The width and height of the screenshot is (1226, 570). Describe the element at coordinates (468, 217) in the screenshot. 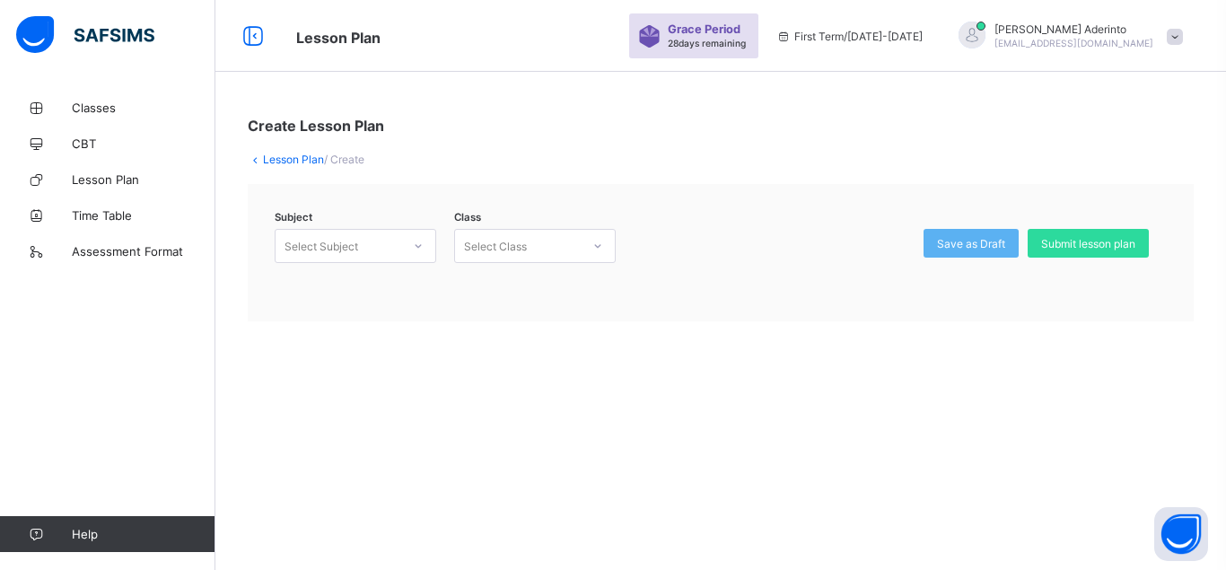

I see `span: Class` at that location.